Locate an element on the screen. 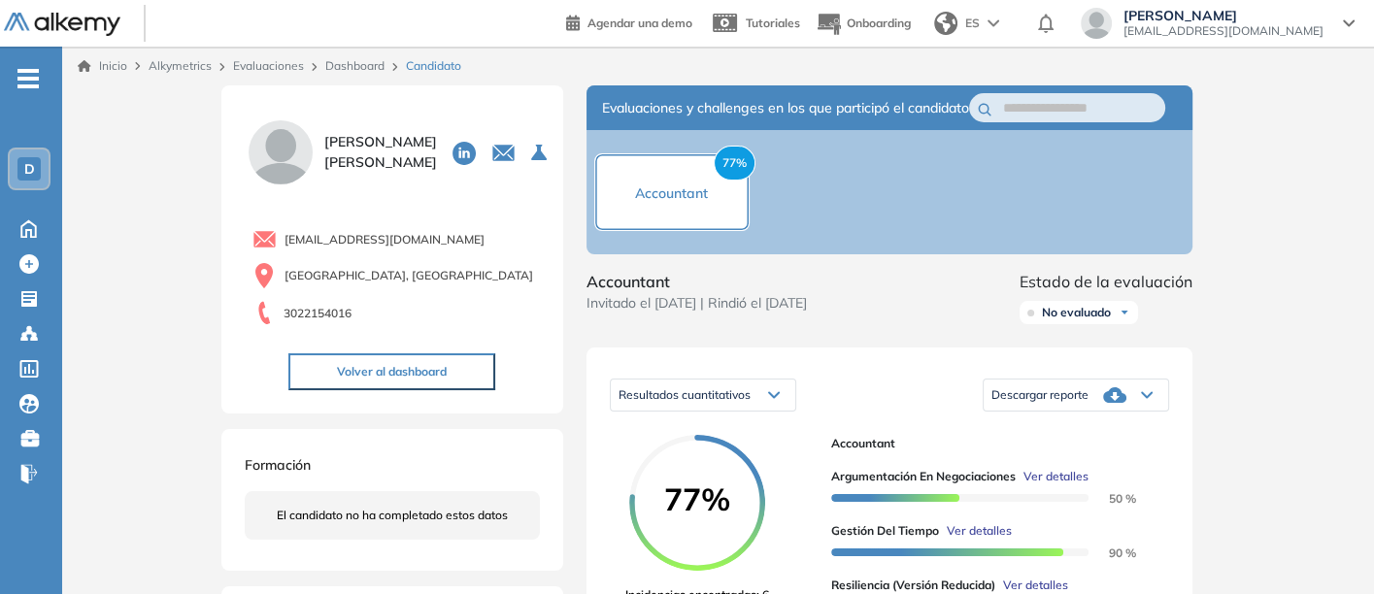 This screenshot has height=594, width=1374. span: Onboarding is located at coordinates (879, 22).